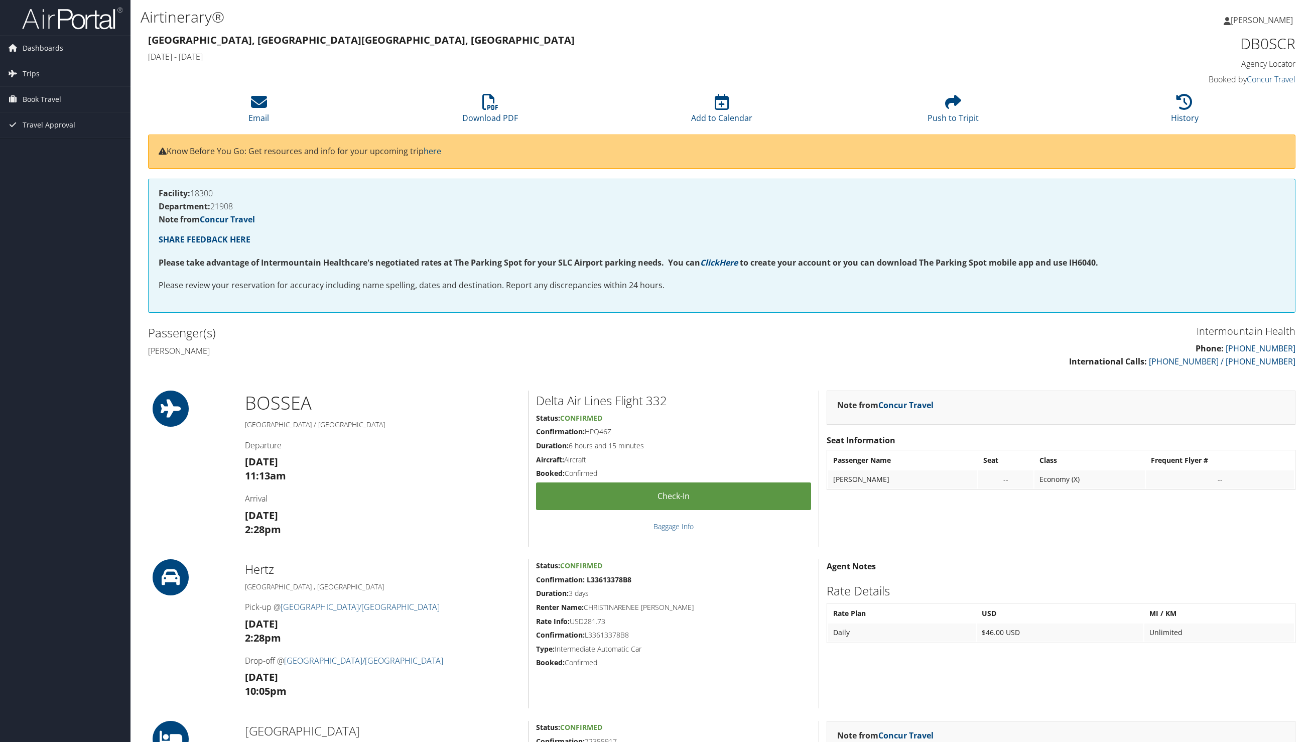 The width and height of the screenshot is (1313, 742). I want to click on h2: Hertz, so click(383, 569).